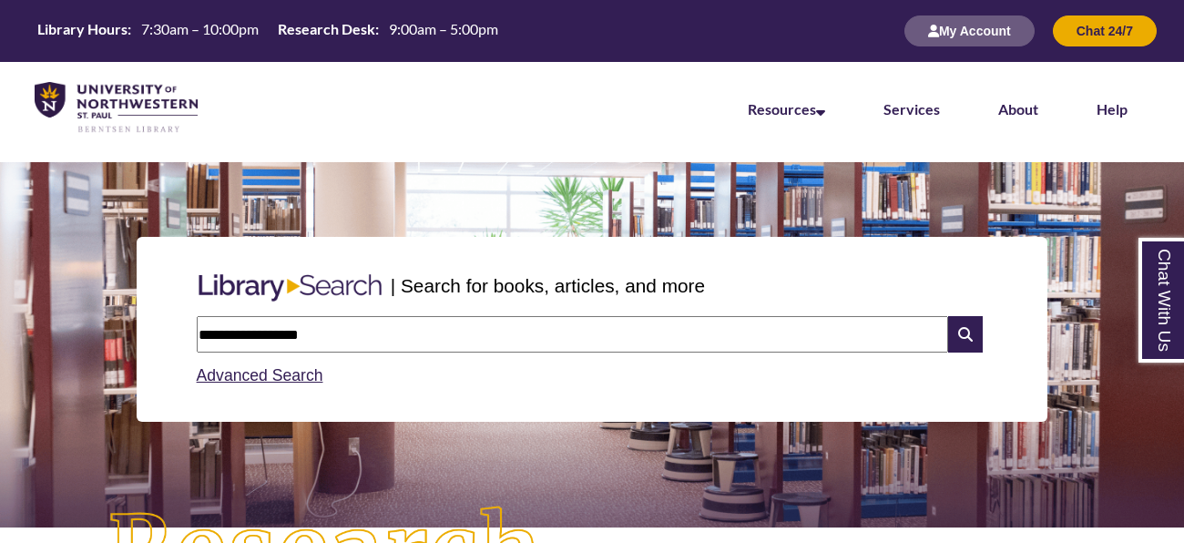 The height and width of the screenshot is (543, 1184). Describe the element at coordinates (912, 108) in the screenshot. I see `a: Services` at that location.